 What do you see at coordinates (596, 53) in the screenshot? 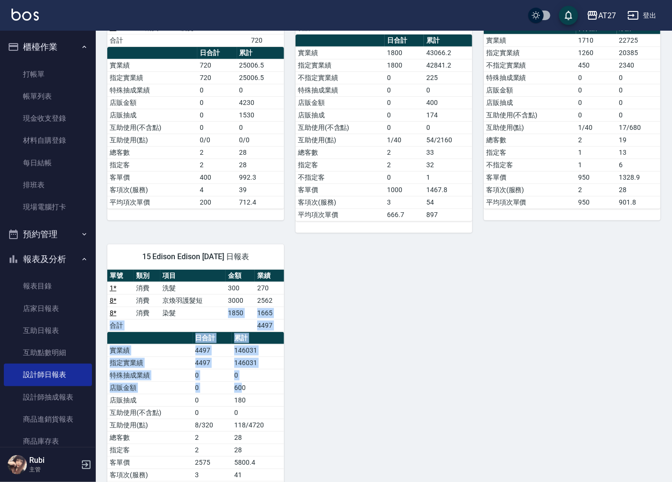
I see `td: 1260` at bounding box center [596, 53].